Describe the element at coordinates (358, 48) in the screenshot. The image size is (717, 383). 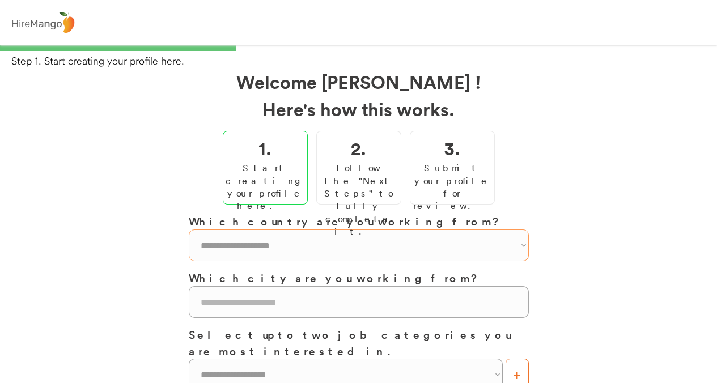
I see `div: 33%` at that location.